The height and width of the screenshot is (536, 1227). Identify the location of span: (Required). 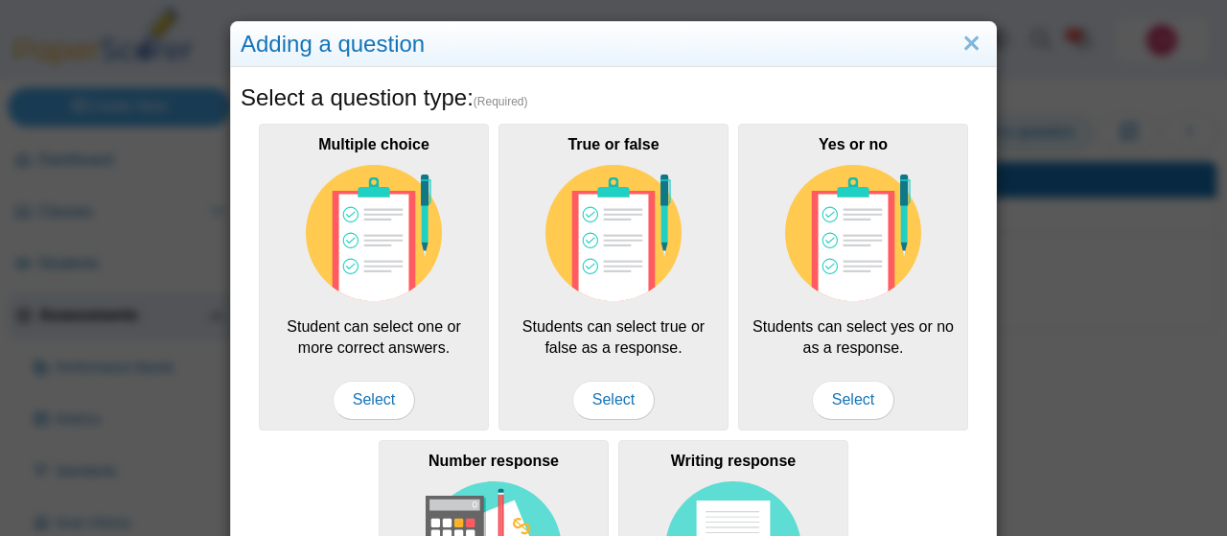
(500, 102).